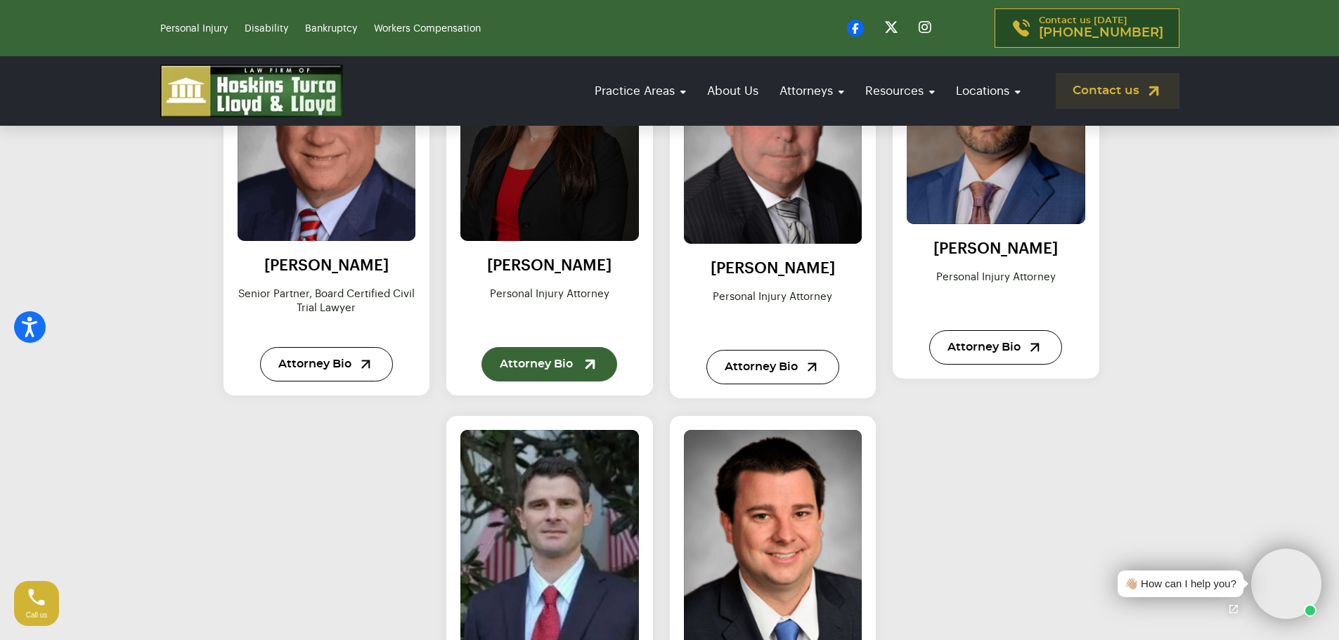 The height and width of the screenshot is (640, 1339). I want to click on a: Resources, so click(900, 91).